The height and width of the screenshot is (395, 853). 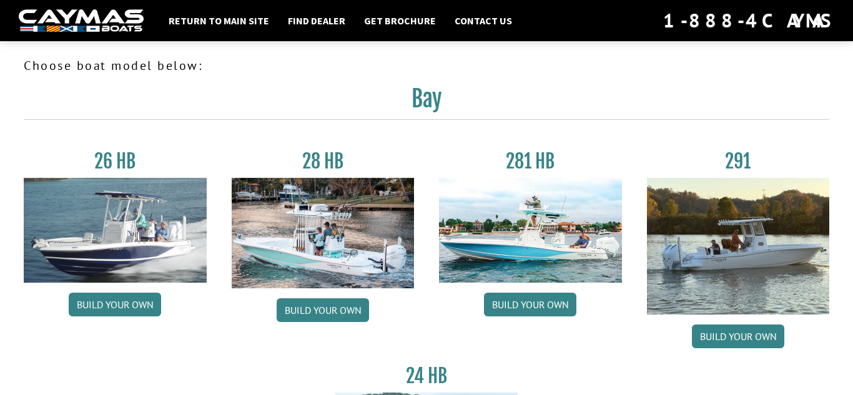 I want to click on a: Contact Us, so click(x=484, y=21).